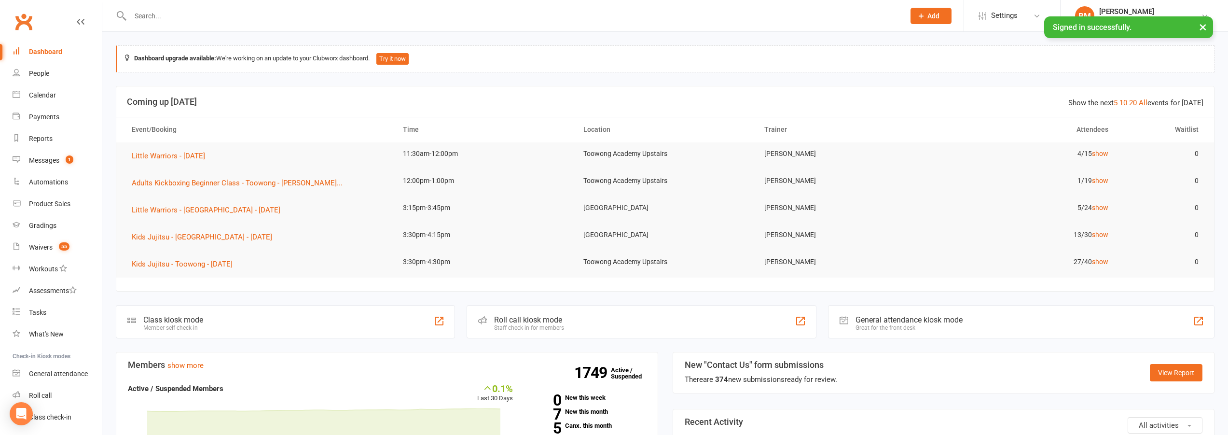 Image resolution: width=1228 pixels, height=435 pixels. Describe the element at coordinates (24, 22) in the screenshot. I see `a: Clubworx` at that location.